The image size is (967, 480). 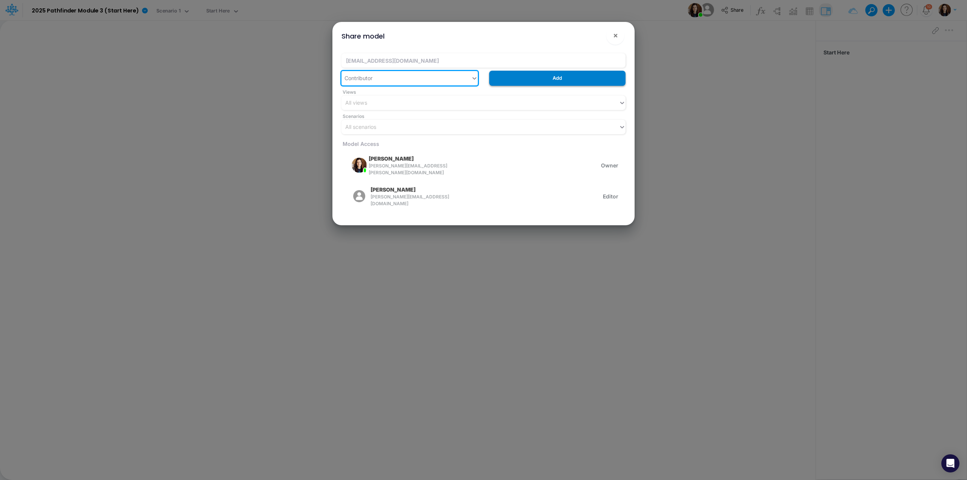 I want to click on div: Open Intercom Messenger, so click(x=950, y=463).